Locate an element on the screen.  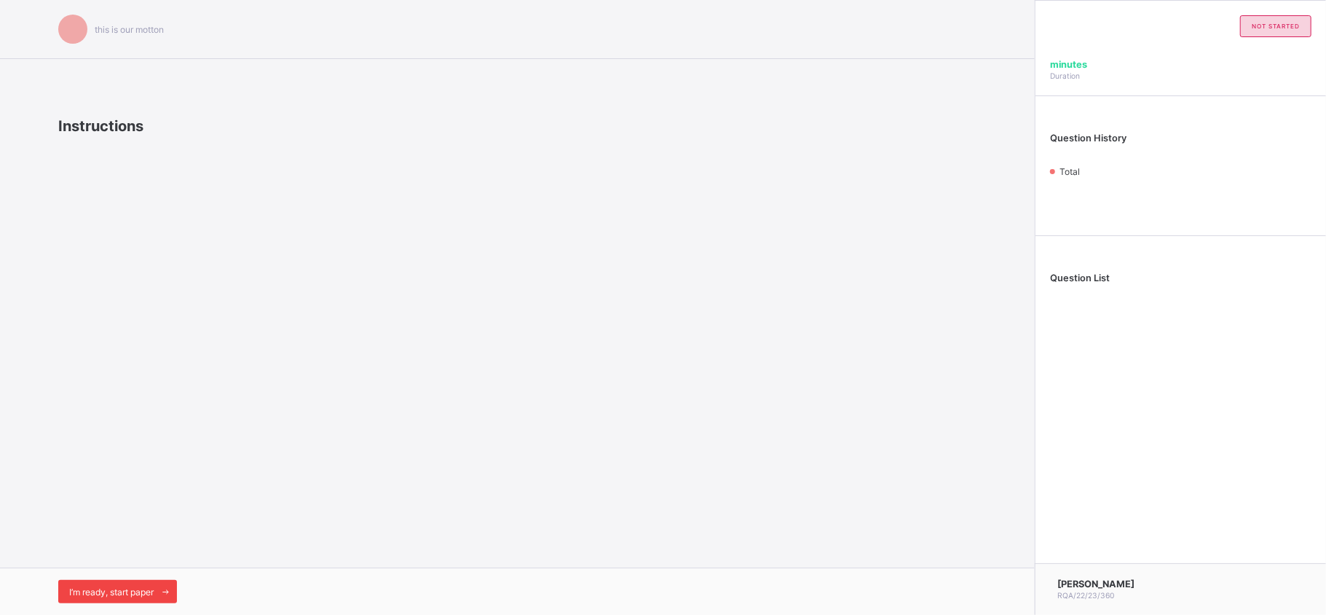
span: I’m ready, start paper is located at coordinates (111, 591).